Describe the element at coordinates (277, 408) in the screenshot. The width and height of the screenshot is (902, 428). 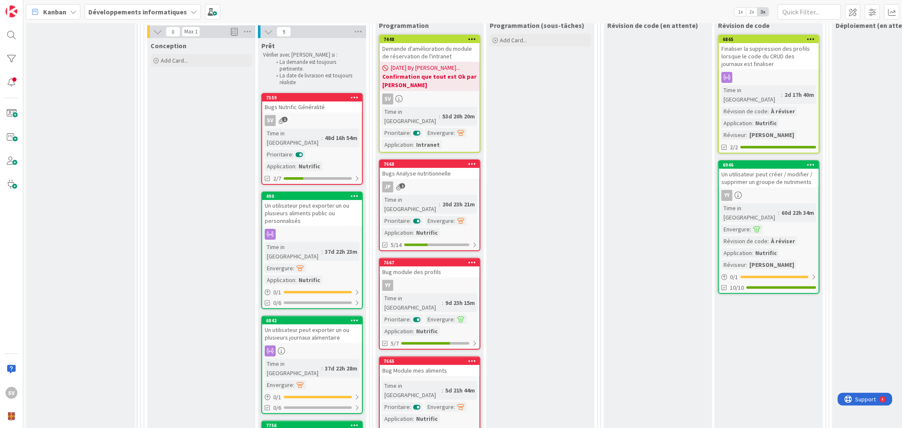
I see `span: 0/6` at that location.